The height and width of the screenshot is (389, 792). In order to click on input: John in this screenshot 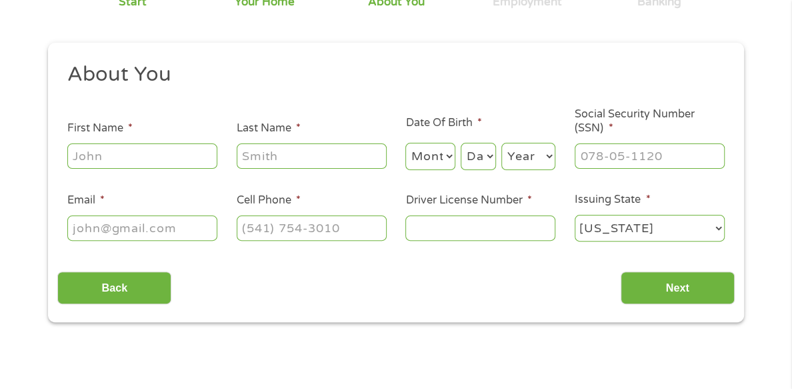, I will do `click(142, 156)`.